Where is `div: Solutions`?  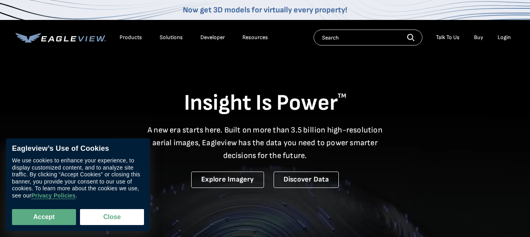
div: Solutions is located at coordinates (171, 38).